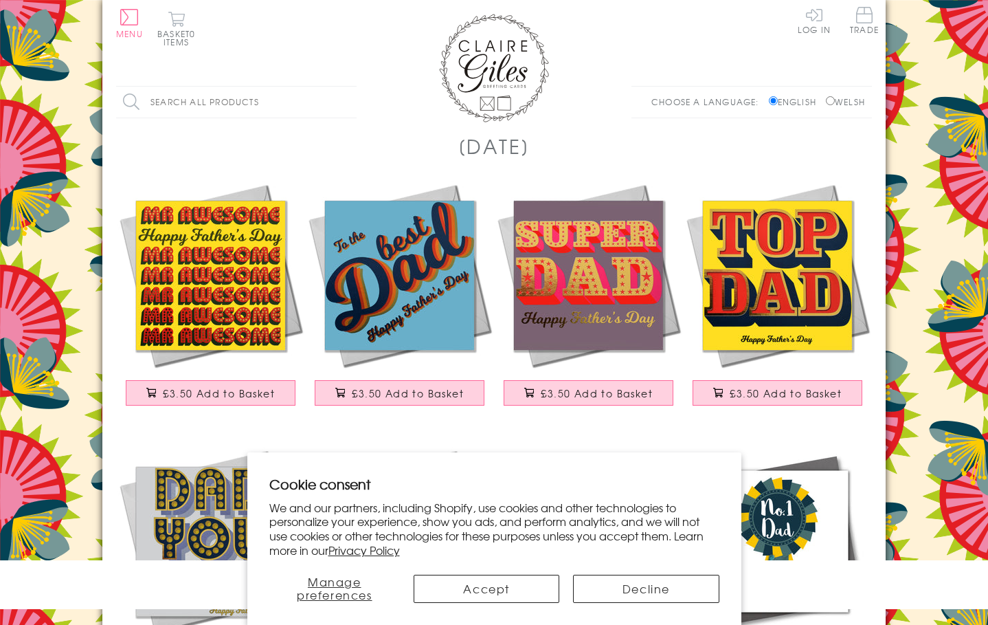 The height and width of the screenshot is (625, 988). What do you see at coordinates (176, 28) in the screenshot?
I see `button: Basket0 items` at bounding box center [176, 28].